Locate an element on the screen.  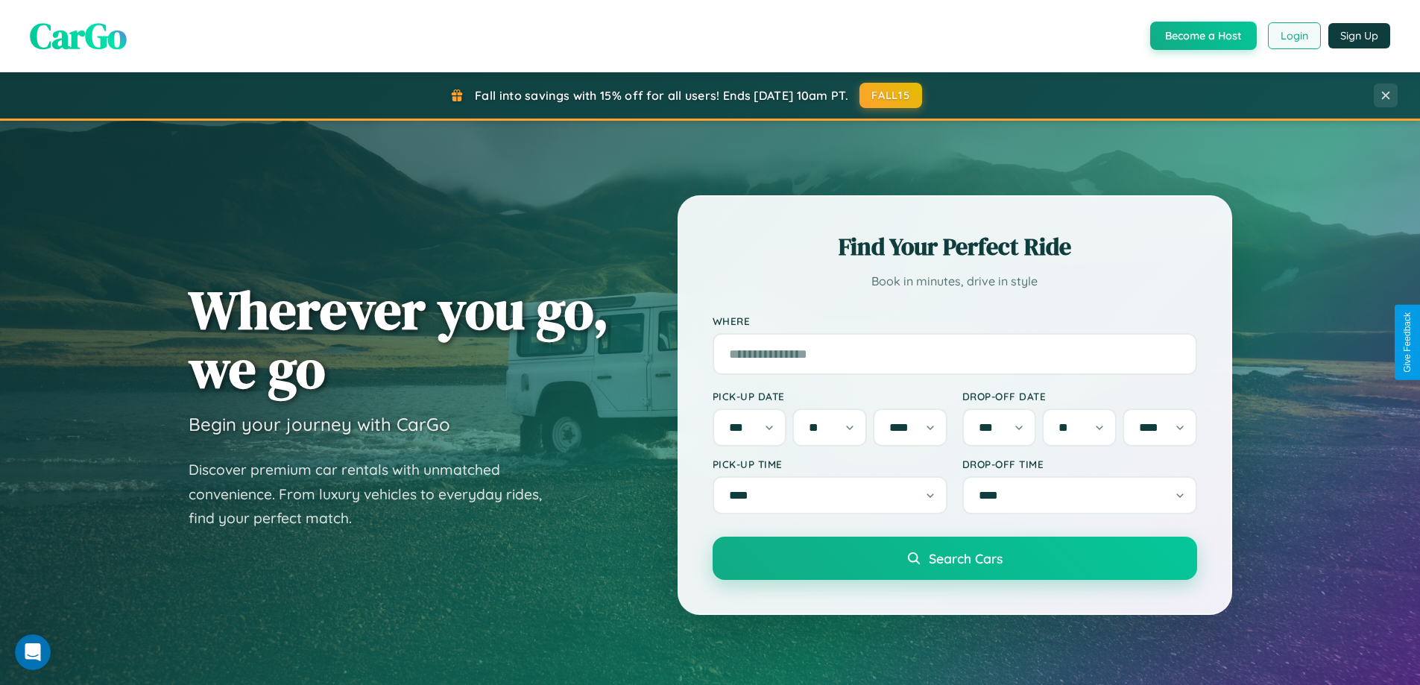
span: Search Cars is located at coordinates (966, 558).